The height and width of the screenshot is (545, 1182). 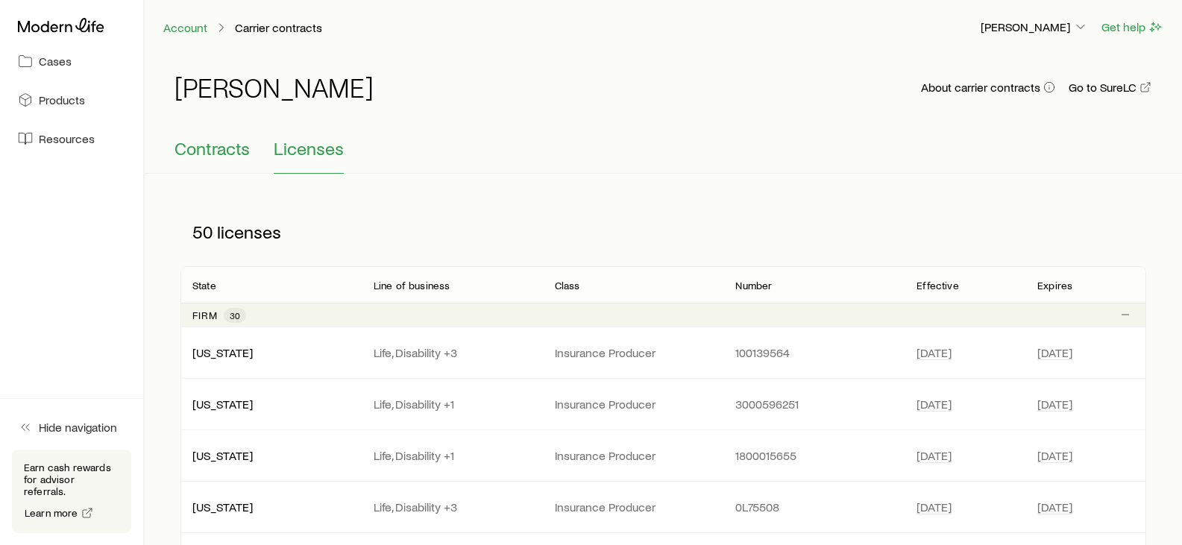 What do you see at coordinates (72, 61) in the screenshot?
I see `a: Cases` at bounding box center [72, 61].